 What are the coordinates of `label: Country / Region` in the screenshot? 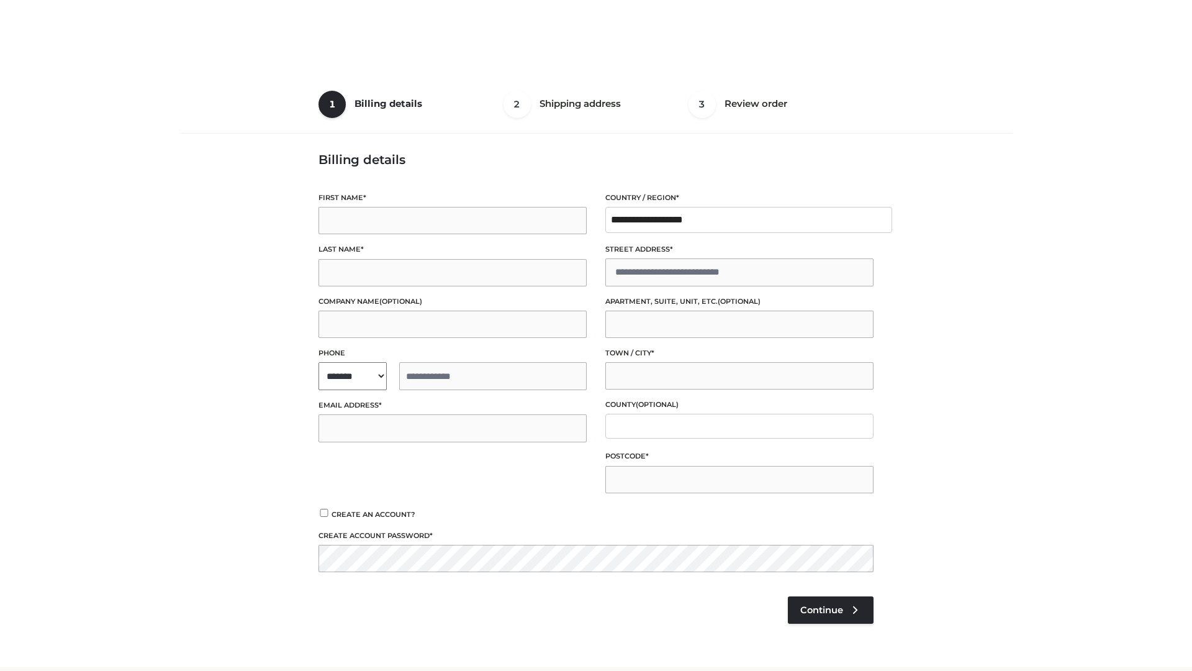 It's located at (740, 197).